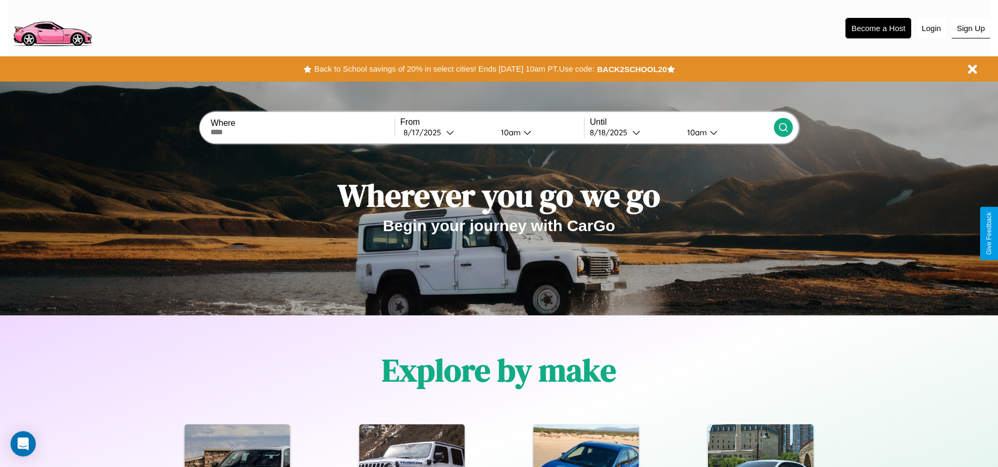 This screenshot has width=998, height=467. What do you see at coordinates (681, 122) in the screenshot?
I see `label: Until` at bounding box center [681, 122].